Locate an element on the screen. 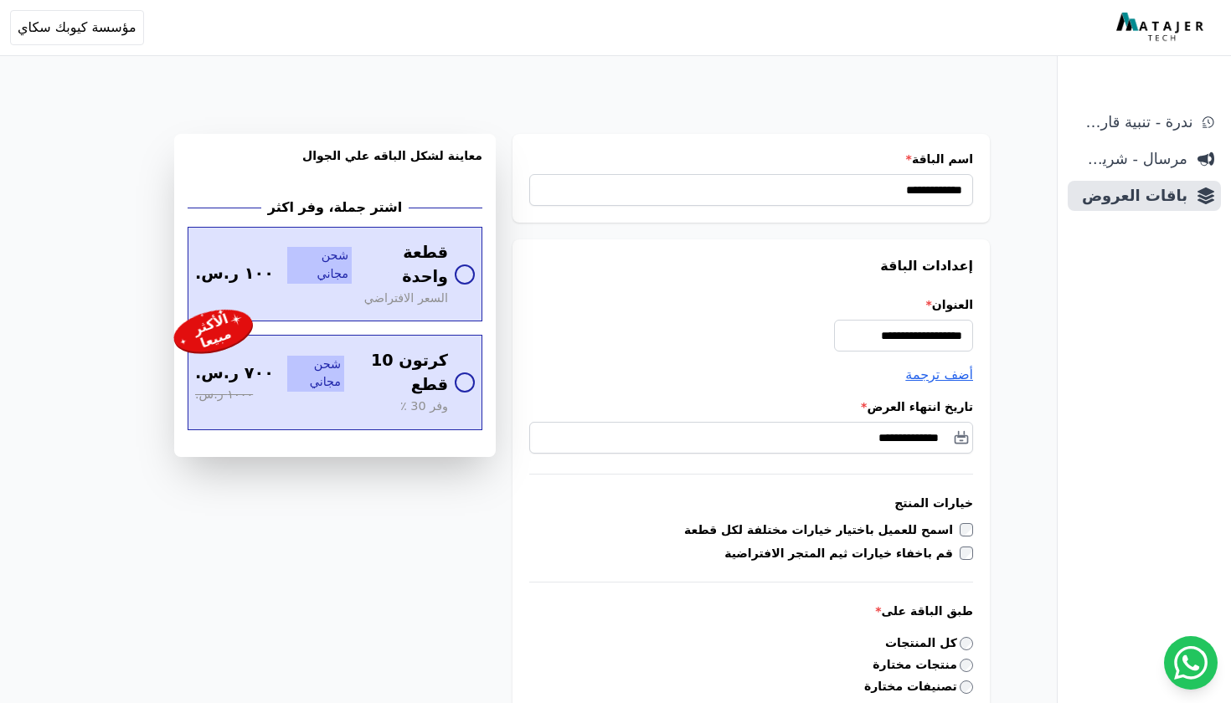 The image size is (1231, 703). span: مؤسسة كيوبك سكاي is located at coordinates (77, 28).